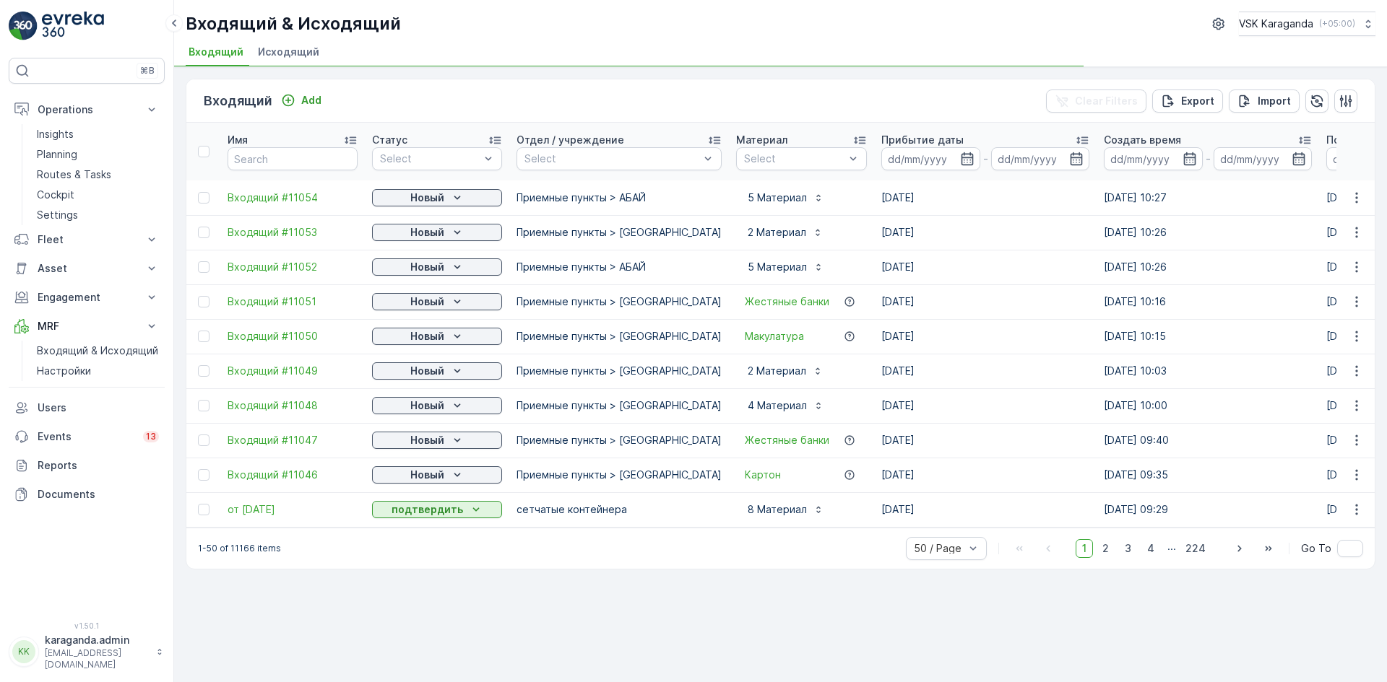 This screenshot has height=682, width=1387. Describe the element at coordinates (292, 510) in the screenshot. I see `a: от 09.09.2025` at that location.